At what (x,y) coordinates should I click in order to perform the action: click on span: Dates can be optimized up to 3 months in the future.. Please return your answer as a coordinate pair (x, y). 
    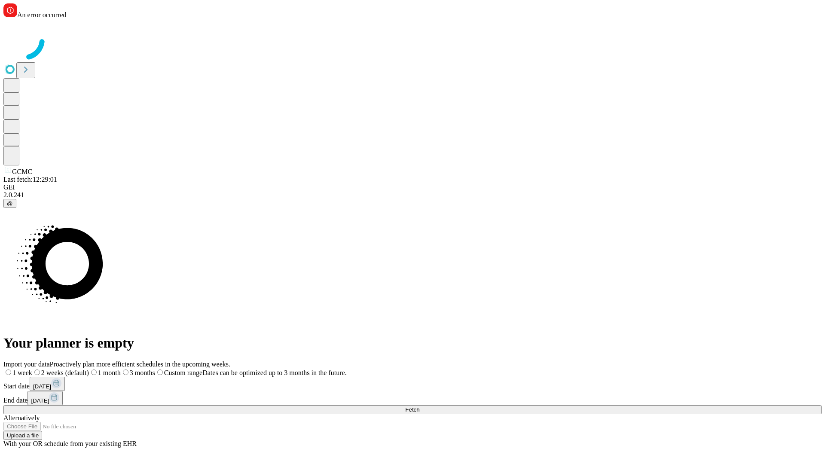
    Looking at the image, I should click on (274, 373).